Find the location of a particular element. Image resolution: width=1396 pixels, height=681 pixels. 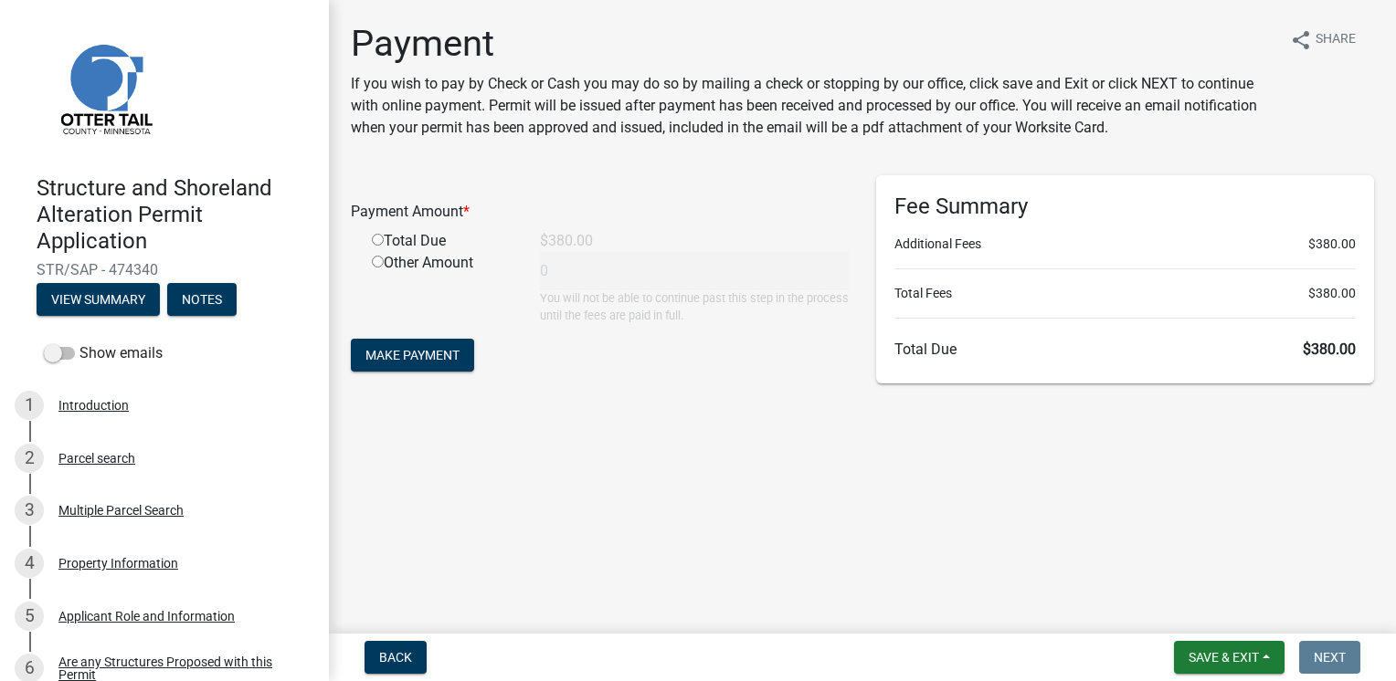

div: 2 is located at coordinates (29, 459).